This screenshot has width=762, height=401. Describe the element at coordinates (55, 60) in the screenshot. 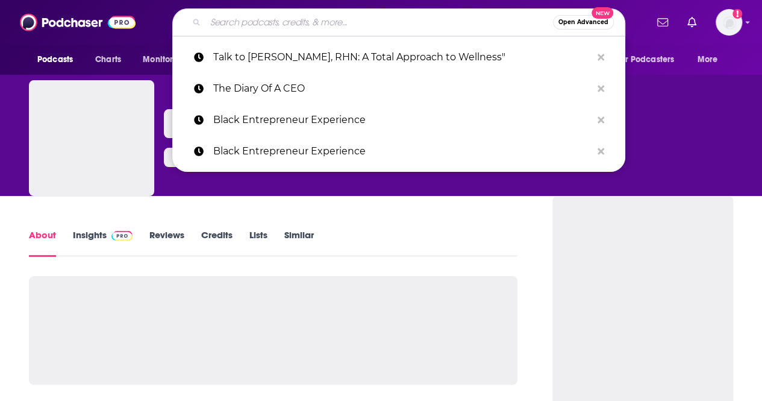

I see `span: Podcasts` at that location.